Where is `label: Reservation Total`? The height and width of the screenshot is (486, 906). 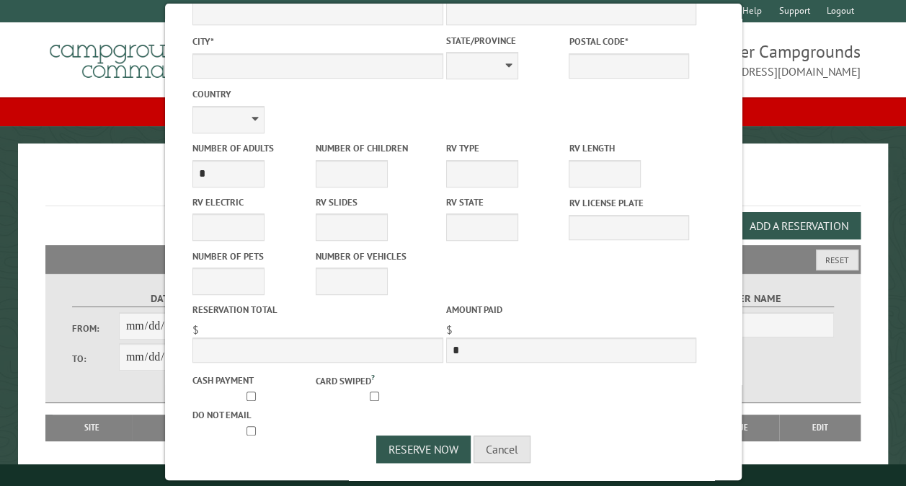
label: Reservation Total is located at coordinates (317, 309).